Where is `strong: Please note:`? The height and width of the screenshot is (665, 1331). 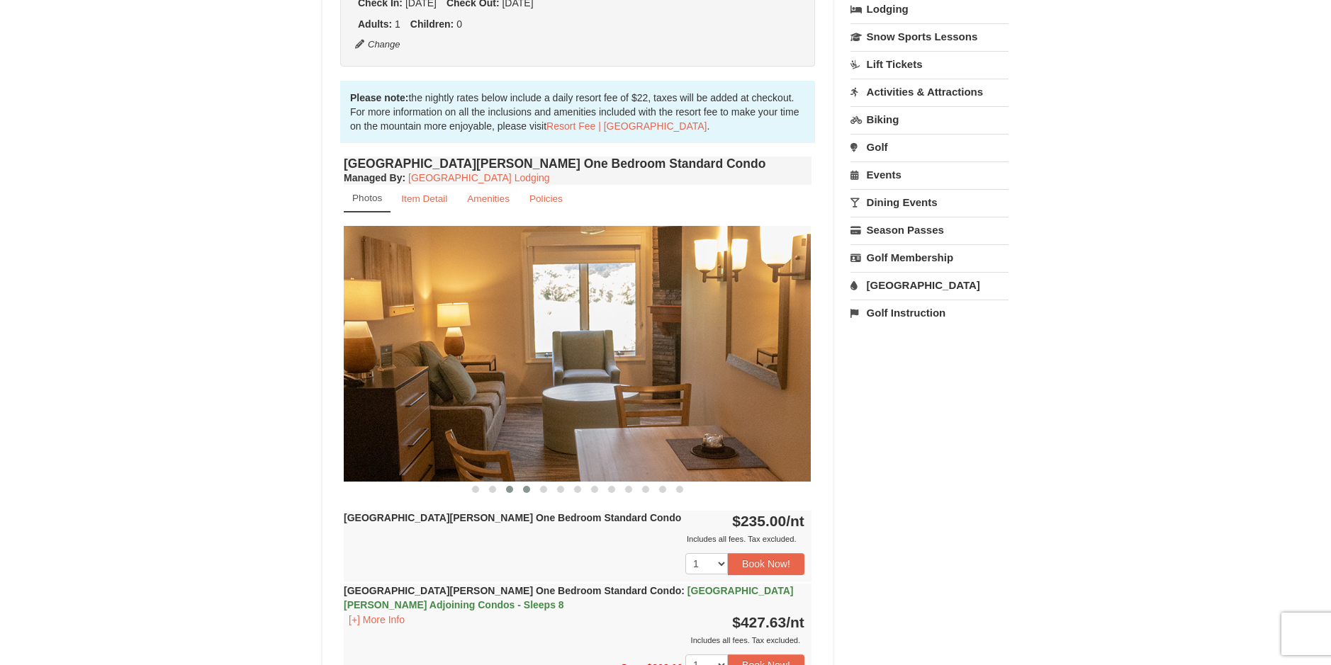 strong: Please note: is located at coordinates (379, 98).